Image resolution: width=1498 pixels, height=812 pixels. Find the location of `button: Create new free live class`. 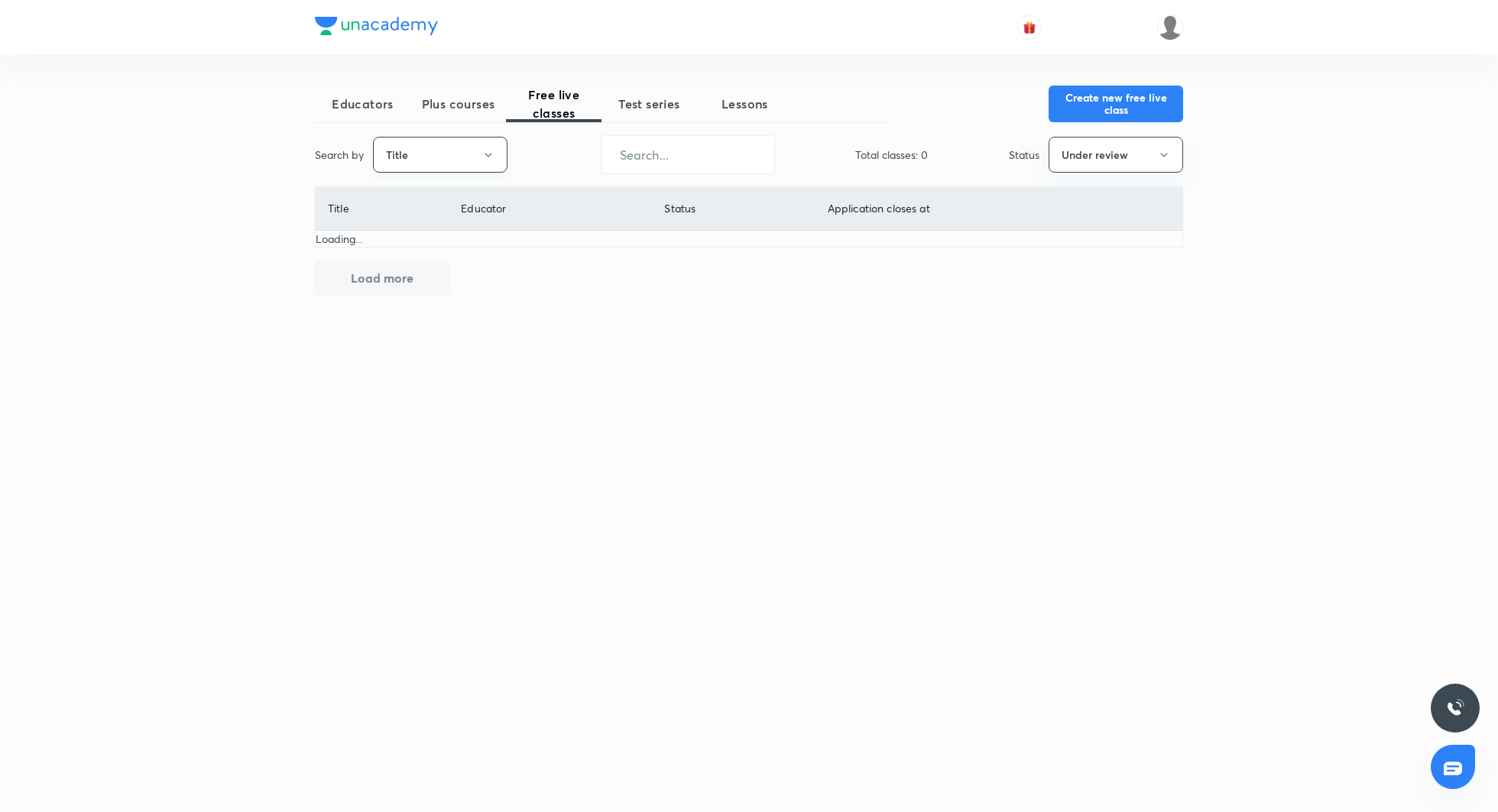

button: Create new free live class is located at coordinates (1116, 104).